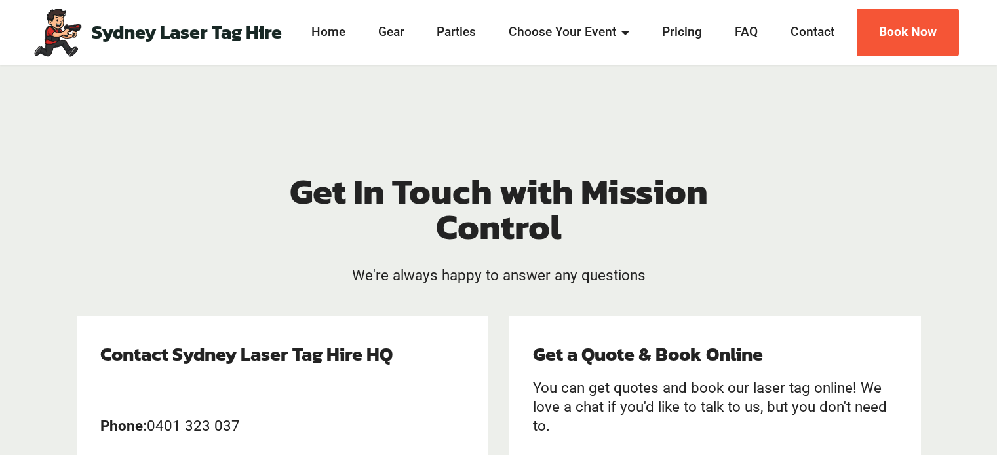 The image size is (997, 455). I want to click on strong: Phone:, so click(123, 426).